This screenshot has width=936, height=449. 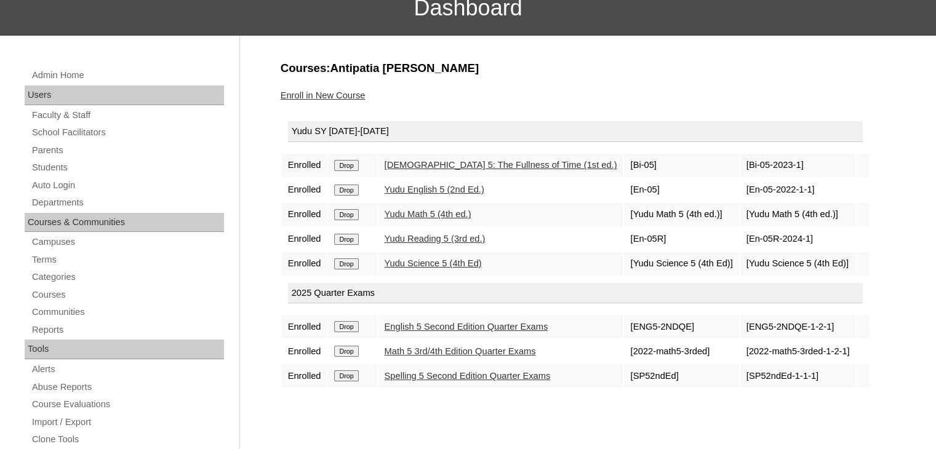 I want to click on a: Categories, so click(x=127, y=277).